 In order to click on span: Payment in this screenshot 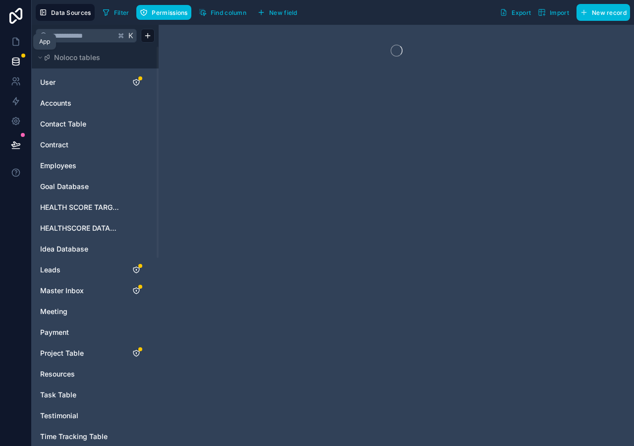, I will do `click(55, 332)`.